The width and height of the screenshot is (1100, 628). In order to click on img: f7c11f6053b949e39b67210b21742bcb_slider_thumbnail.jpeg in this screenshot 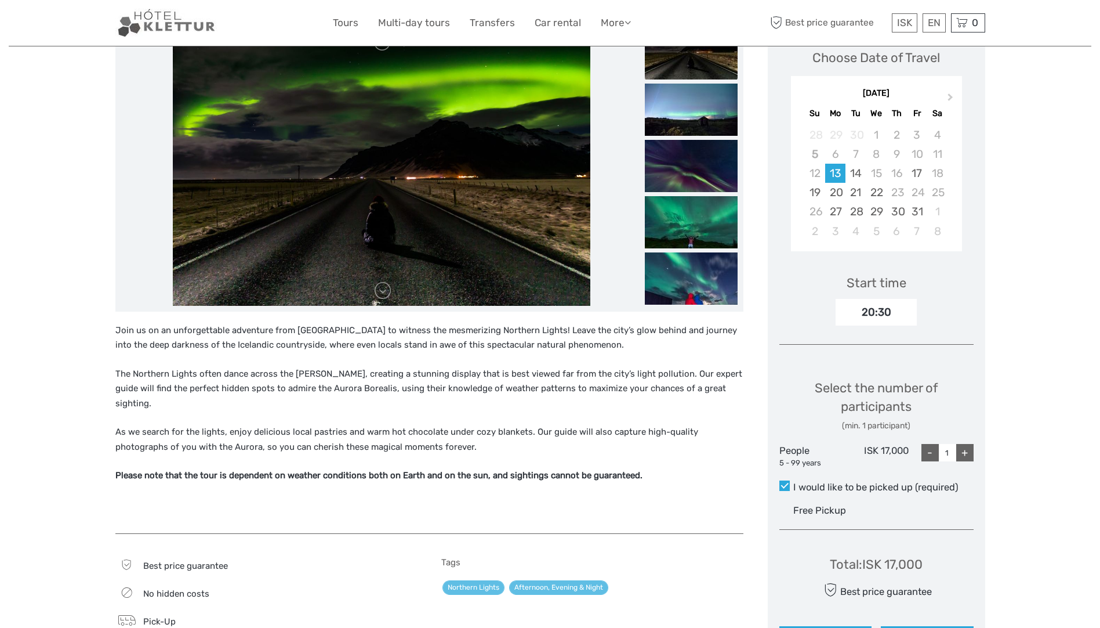, I will do `click(691, 278)`.